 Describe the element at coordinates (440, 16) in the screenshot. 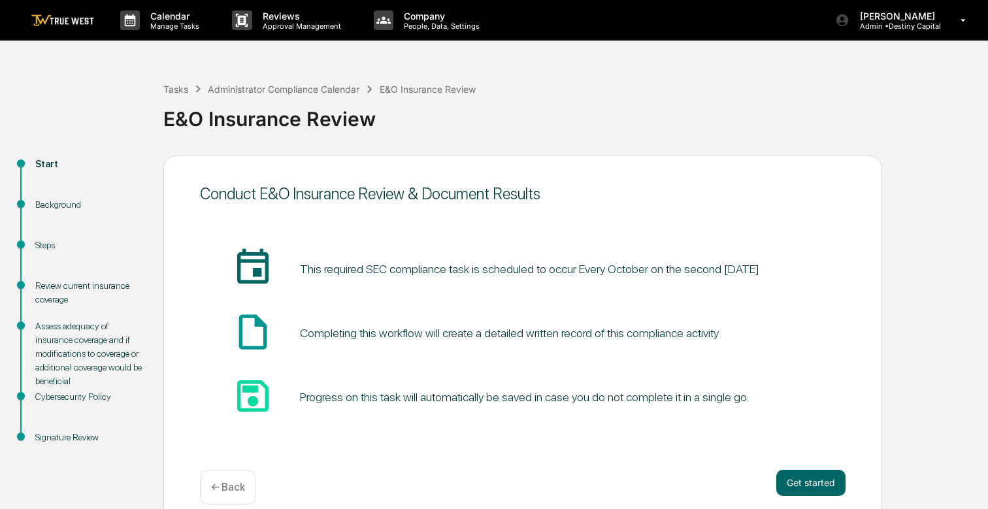

I see `p: Company` at that location.